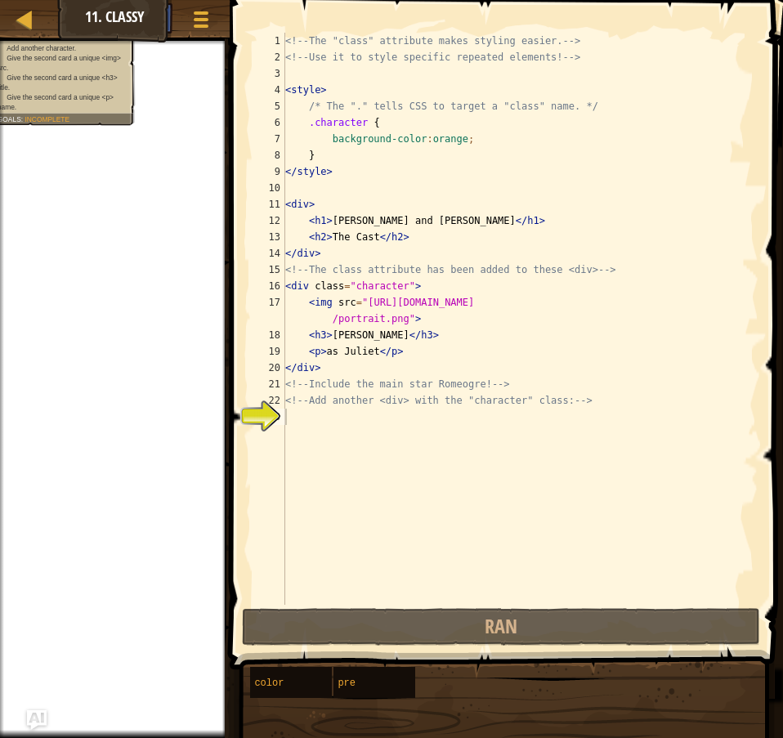 The height and width of the screenshot is (738, 783). I want to click on button: Show game menu, so click(201, 22).